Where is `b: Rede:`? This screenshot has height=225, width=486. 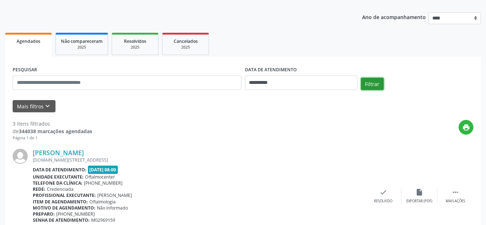
b: Rede: is located at coordinates (39, 189).